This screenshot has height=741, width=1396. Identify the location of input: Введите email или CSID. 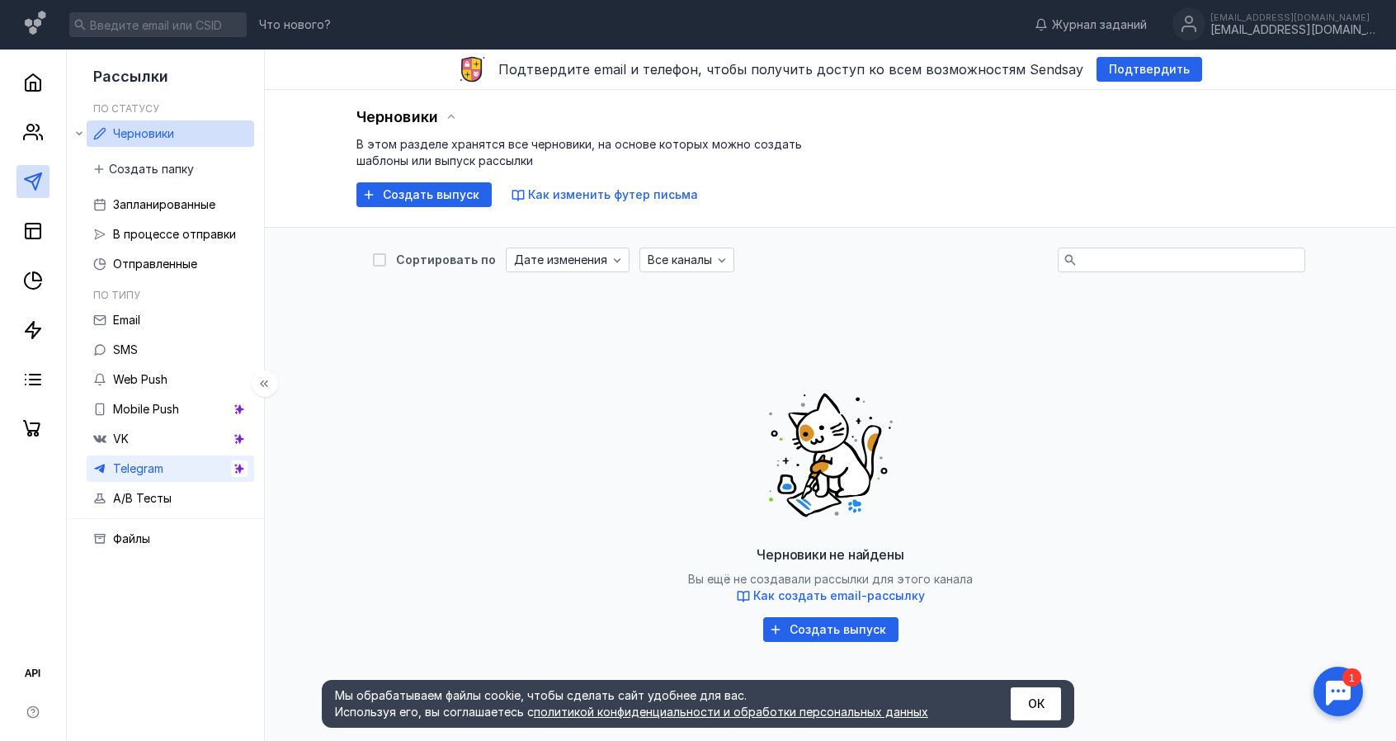
(158, 25).